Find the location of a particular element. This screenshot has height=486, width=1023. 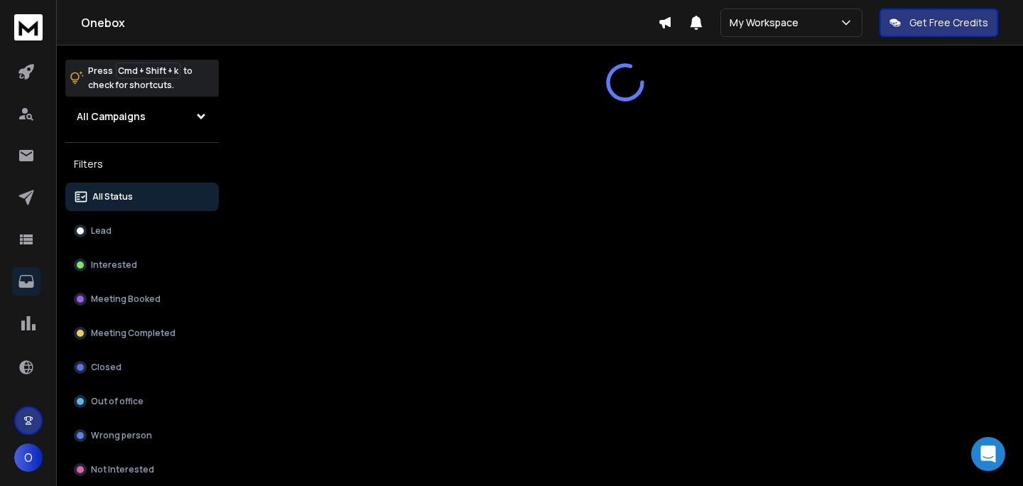

p: Meeting Completed is located at coordinates (133, 333).